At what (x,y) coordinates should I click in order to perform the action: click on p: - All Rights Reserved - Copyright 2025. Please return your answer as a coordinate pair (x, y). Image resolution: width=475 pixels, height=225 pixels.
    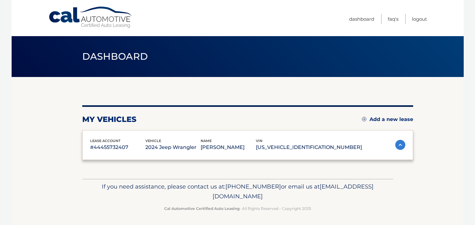
    Looking at the image, I should click on (238, 208).